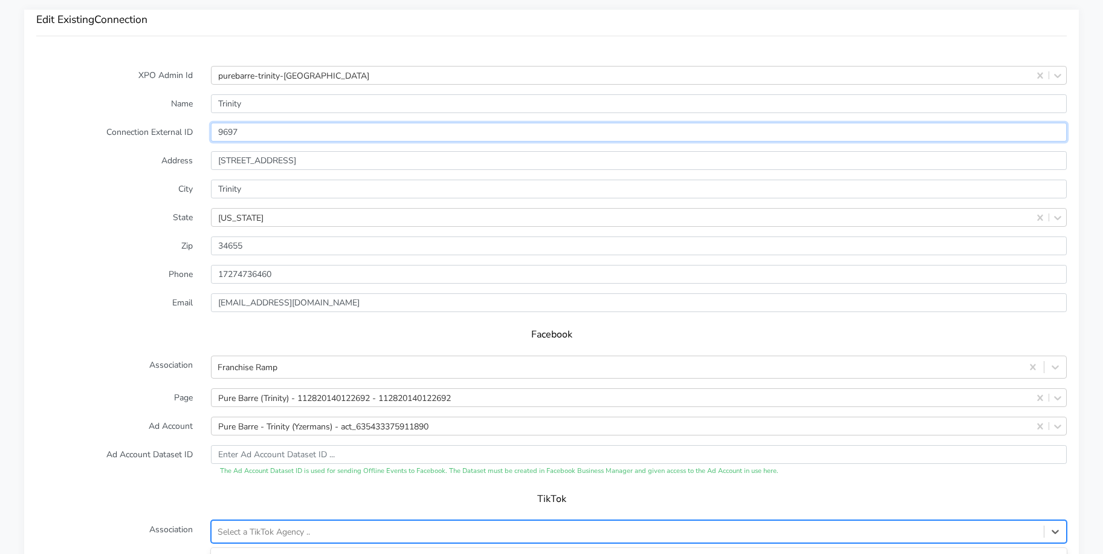 This screenshot has height=554, width=1103. I want to click on div: Pure Barre - Trinity (Yzermans) - act_635433375911890, so click(323, 425).